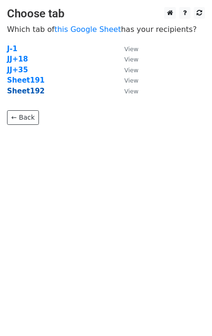  I want to click on a: Sheet191, so click(26, 80).